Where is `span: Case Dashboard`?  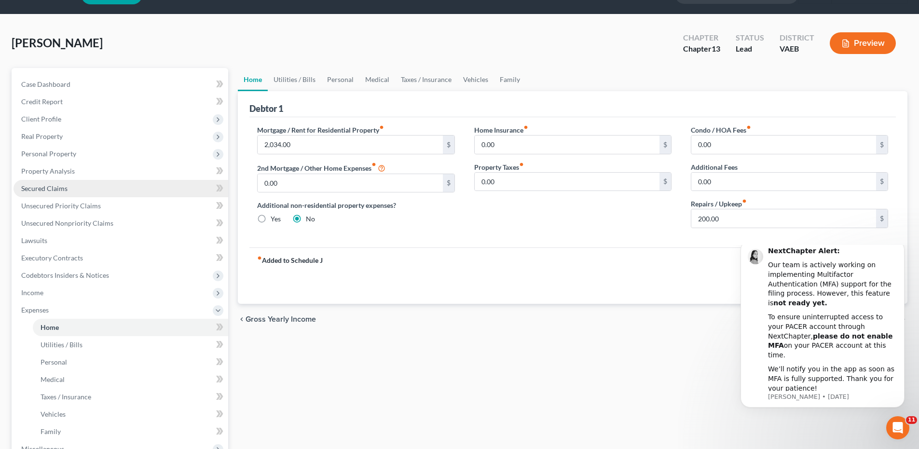
span: Case Dashboard is located at coordinates (46, 84).